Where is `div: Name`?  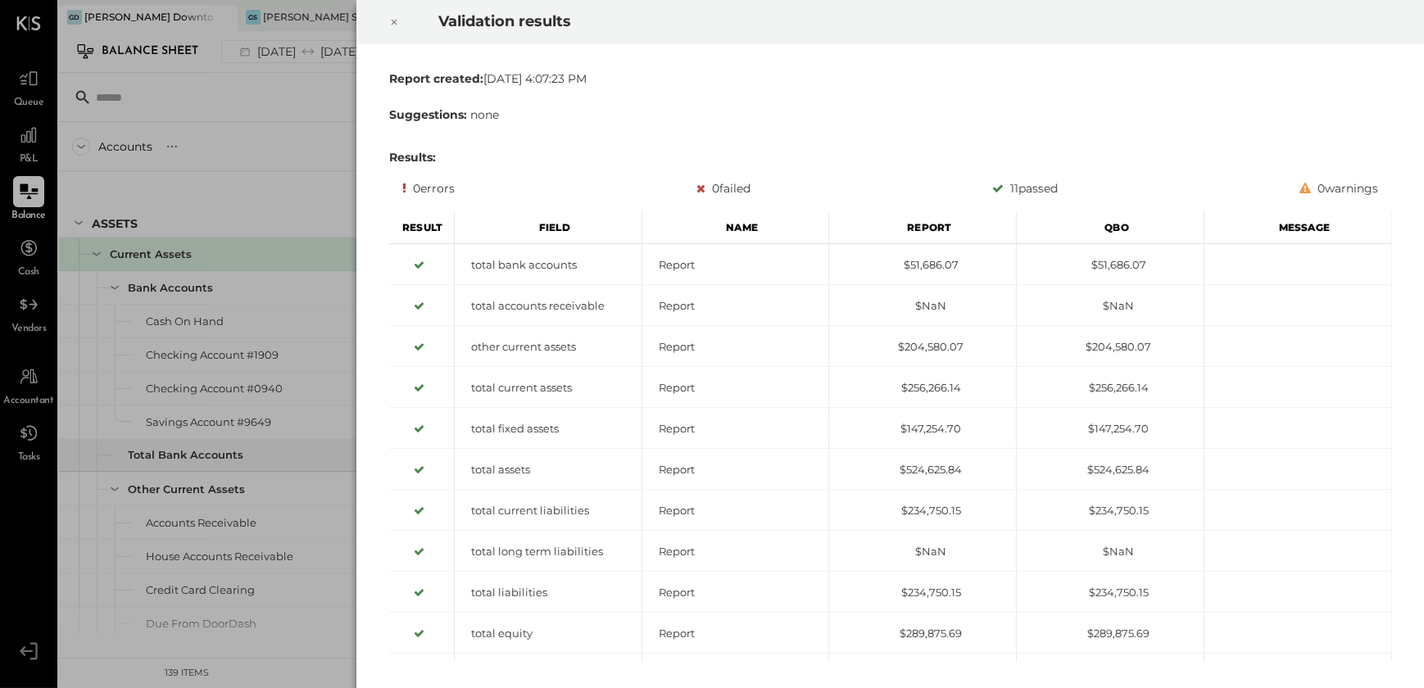
div: Name is located at coordinates (735, 228).